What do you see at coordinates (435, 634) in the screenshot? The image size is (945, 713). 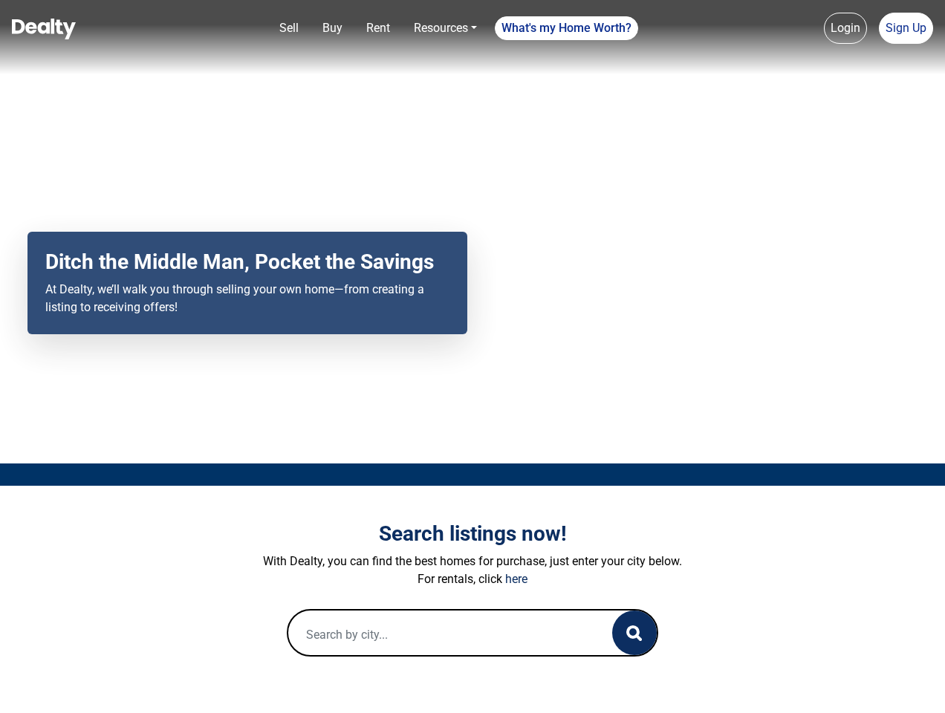 I see `input: Search by city...` at bounding box center [435, 634].